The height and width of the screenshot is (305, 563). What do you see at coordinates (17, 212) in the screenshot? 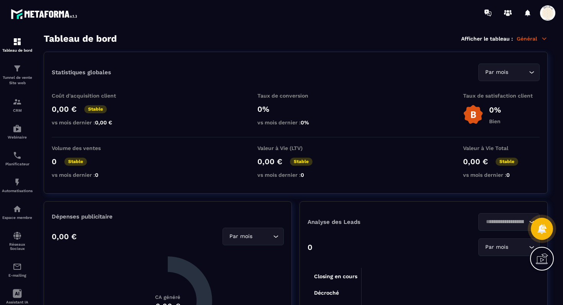
I see `a: automationsautomationsEspace membre` at bounding box center [17, 212].